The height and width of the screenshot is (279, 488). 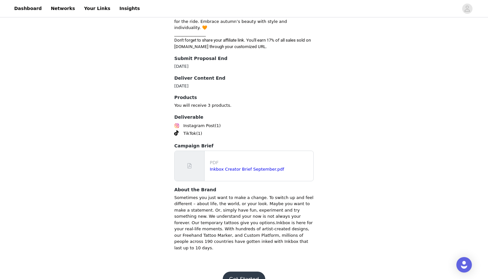 What do you see at coordinates (244, 223) in the screenshot?
I see `p: Sometimes you just want to make a change. To switch up and feel different – about life, the world...` at bounding box center [244, 223].